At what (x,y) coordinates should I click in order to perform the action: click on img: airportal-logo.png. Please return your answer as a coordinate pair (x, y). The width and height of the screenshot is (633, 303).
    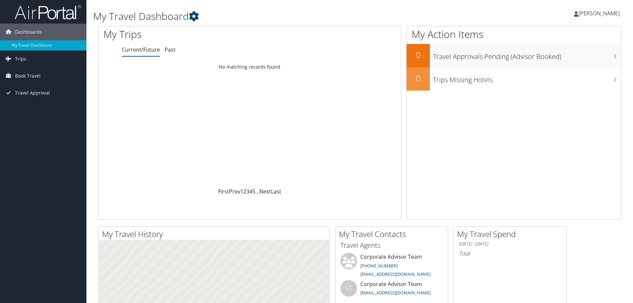
    Looking at the image, I should click on (48, 12).